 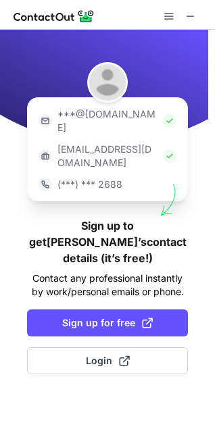 I want to click on button: Sign up for free, so click(x=107, y=323).